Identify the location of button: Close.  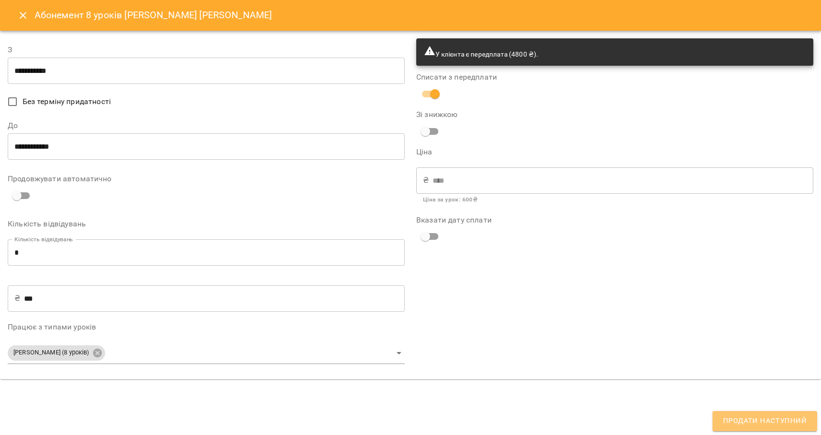
(23, 15).